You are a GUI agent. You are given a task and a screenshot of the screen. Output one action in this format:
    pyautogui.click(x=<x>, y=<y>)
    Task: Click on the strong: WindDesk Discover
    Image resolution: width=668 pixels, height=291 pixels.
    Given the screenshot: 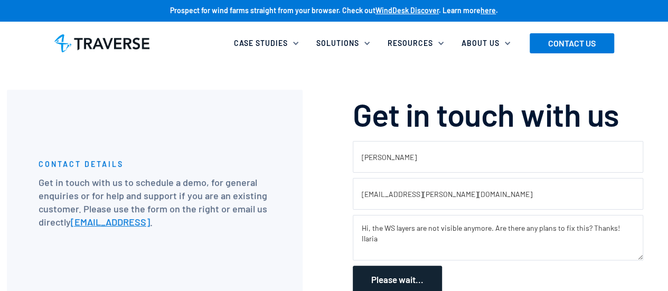 What is the action you would take?
    pyautogui.click(x=407, y=10)
    